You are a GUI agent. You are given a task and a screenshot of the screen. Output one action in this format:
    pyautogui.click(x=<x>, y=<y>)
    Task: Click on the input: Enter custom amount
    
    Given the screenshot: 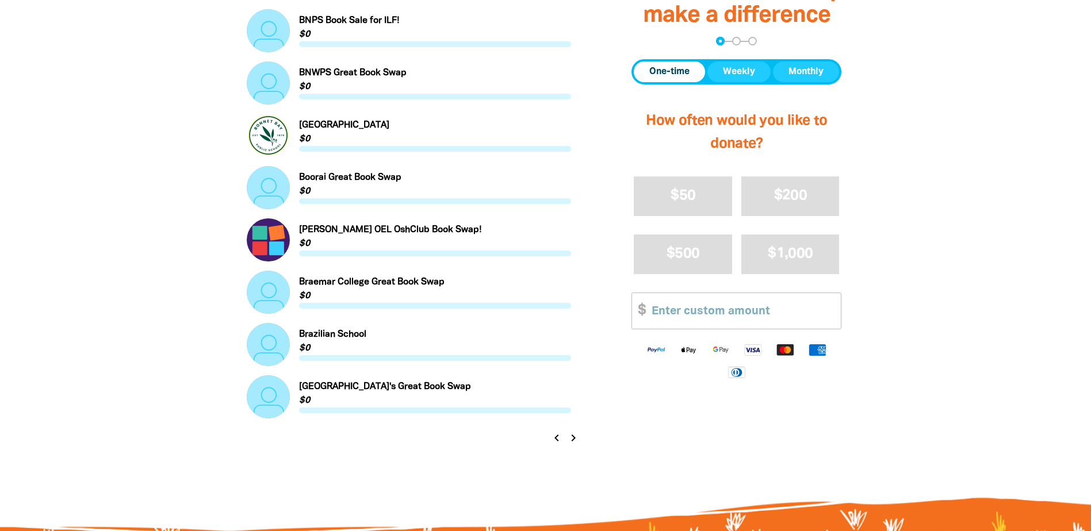 What is the action you would take?
    pyautogui.click(x=742, y=311)
    